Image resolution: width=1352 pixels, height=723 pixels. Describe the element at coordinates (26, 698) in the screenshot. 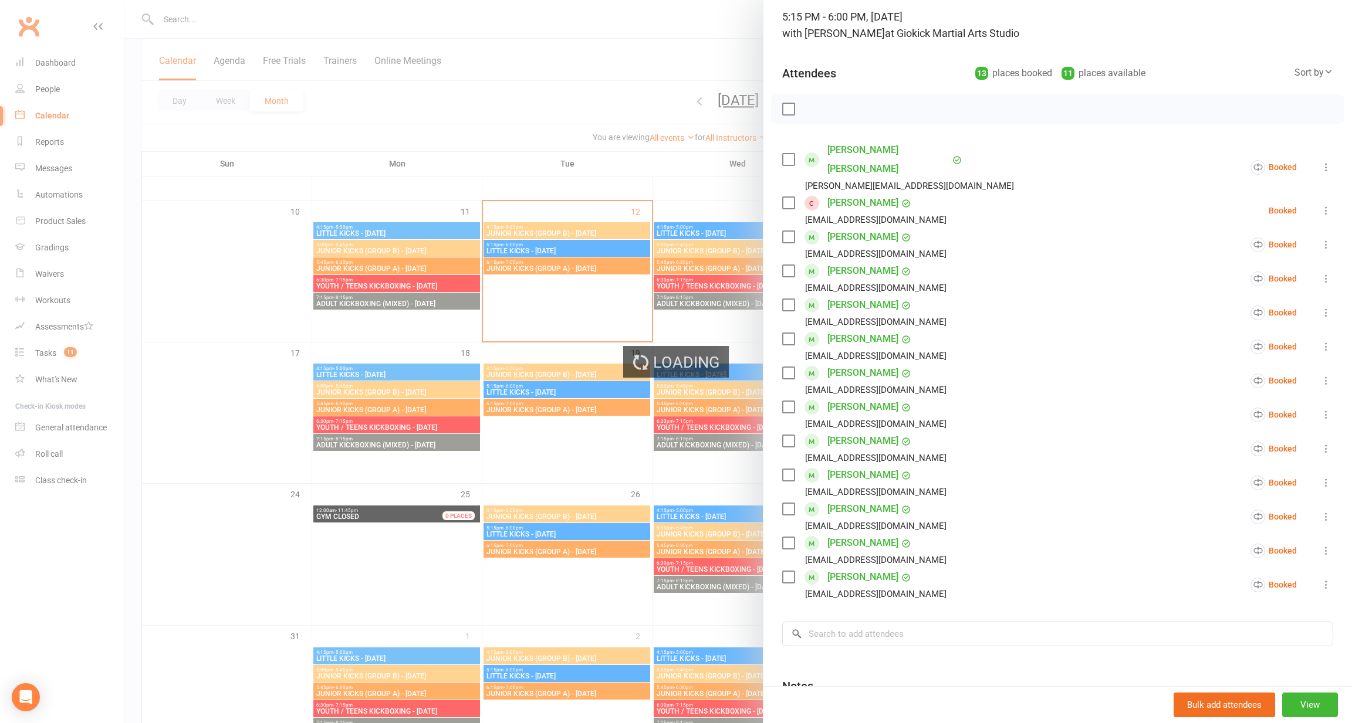

I see `div: Open Intercom Messenger` at that location.